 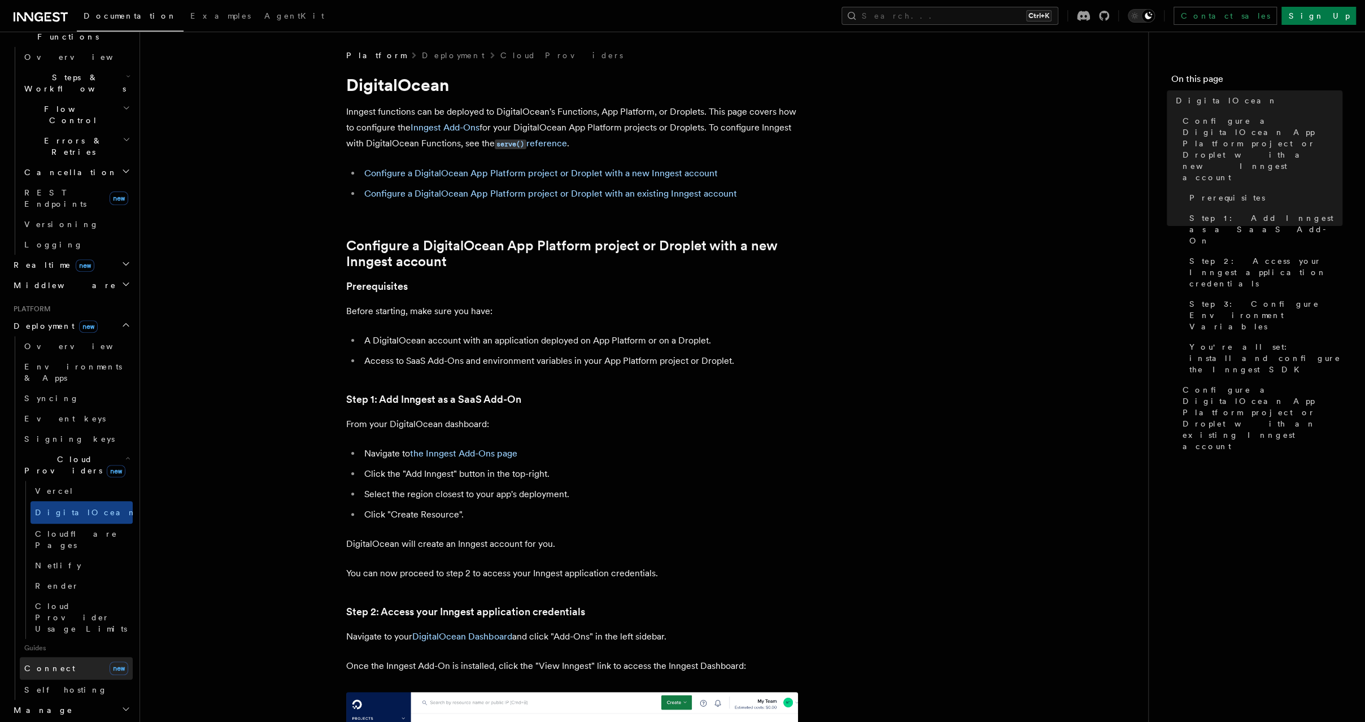 What do you see at coordinates (76, 648) in the screenshot?
I see `span: Guides` at bounding box center [76, 648].